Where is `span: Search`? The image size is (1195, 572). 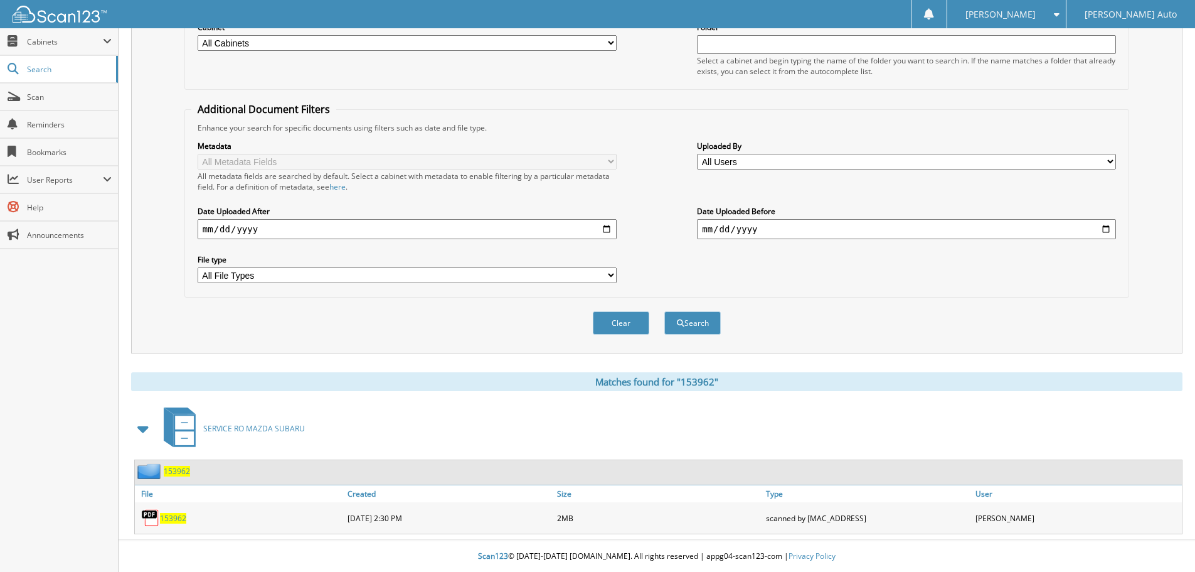
span: Search is located at coordinates (68, 69).